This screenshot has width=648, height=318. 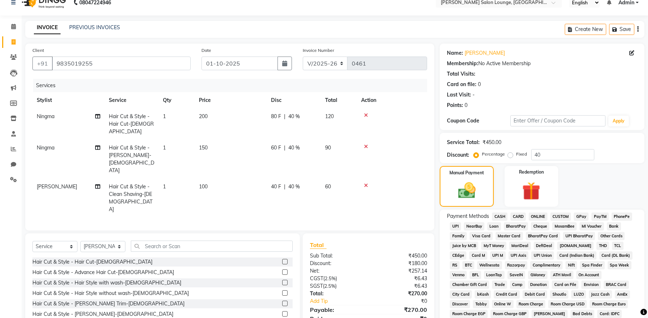 What do you see at coordinates (540, 226) in the screenshot?
I see `span: Cheque` at bounding box center [540, 226].